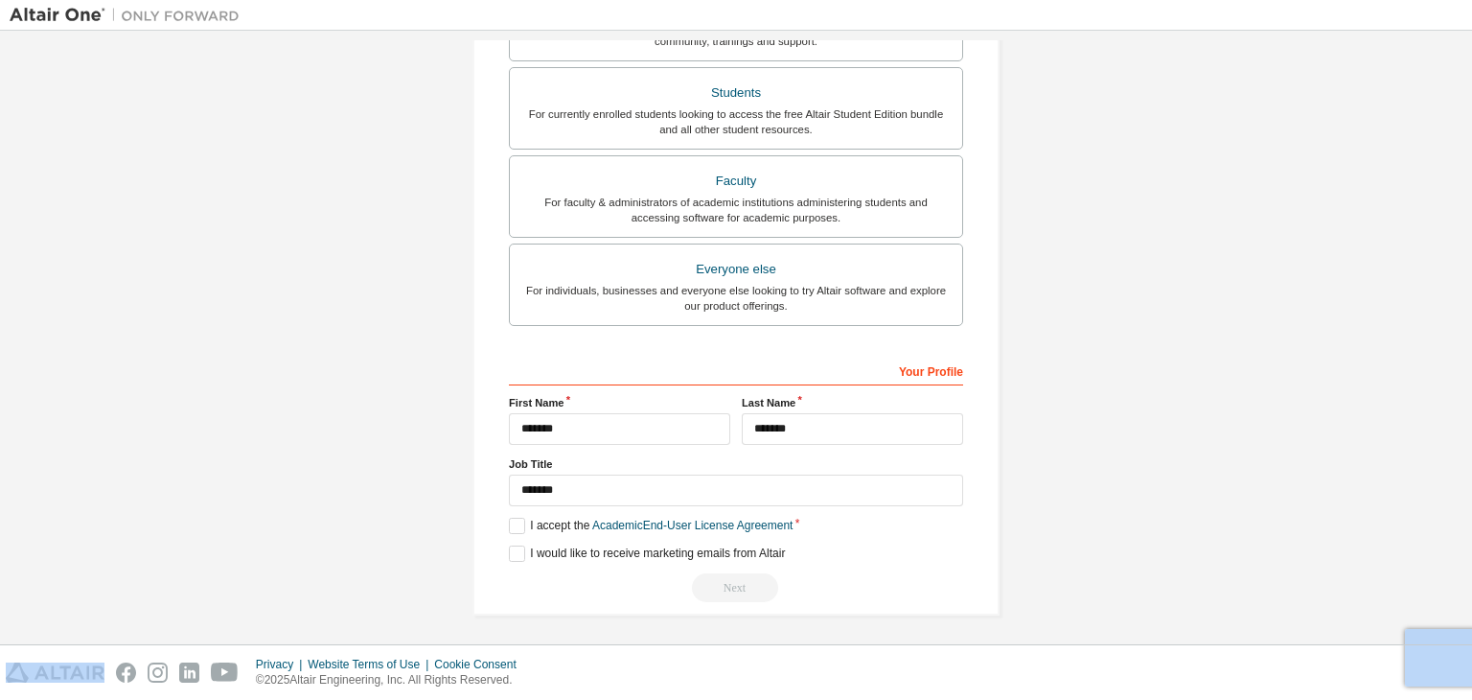 The image size is (1472, 700). Describe the element at coordinates (619, 402) in the screenshot. I see `label: First Name` at that location.